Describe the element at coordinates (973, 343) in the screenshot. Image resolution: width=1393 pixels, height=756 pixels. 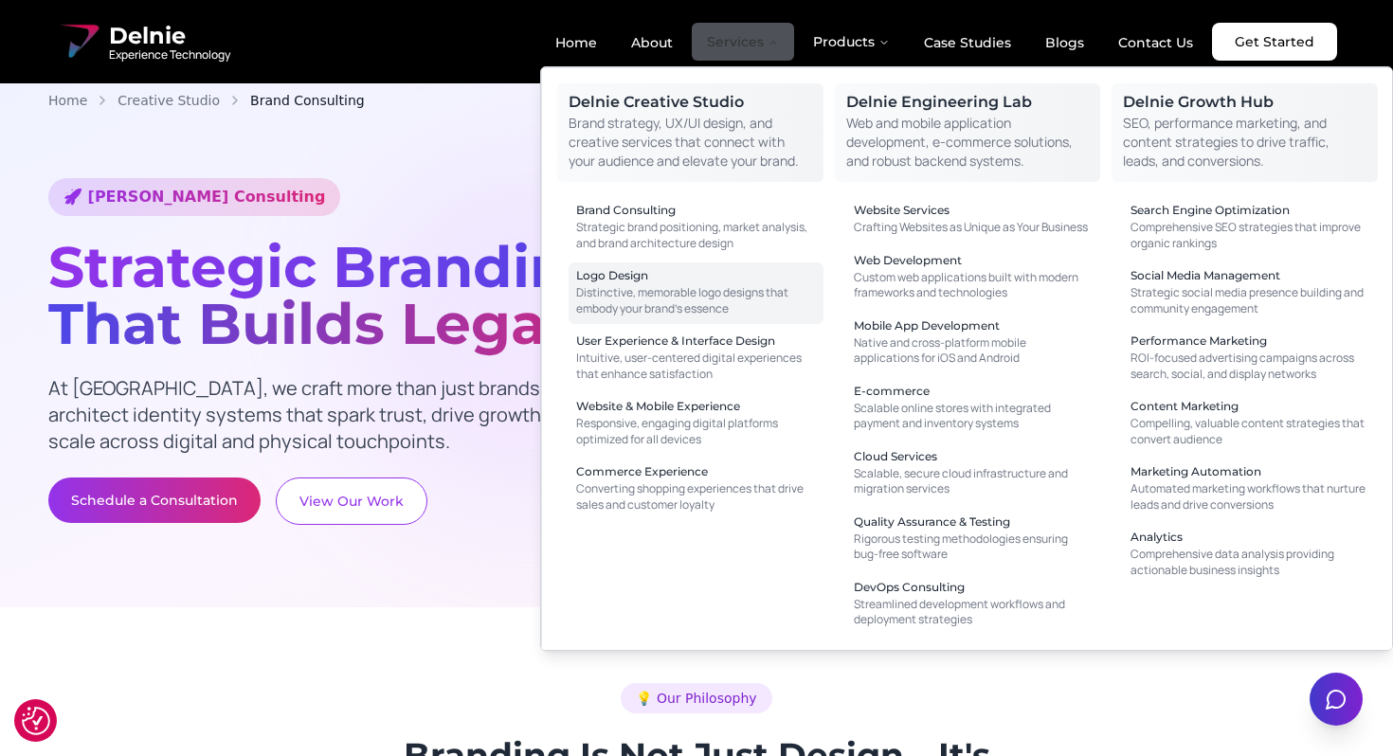
I see `a: Mobile App DevelopmentNative and cross-platform mobile applications for iOS and Android` at that location.